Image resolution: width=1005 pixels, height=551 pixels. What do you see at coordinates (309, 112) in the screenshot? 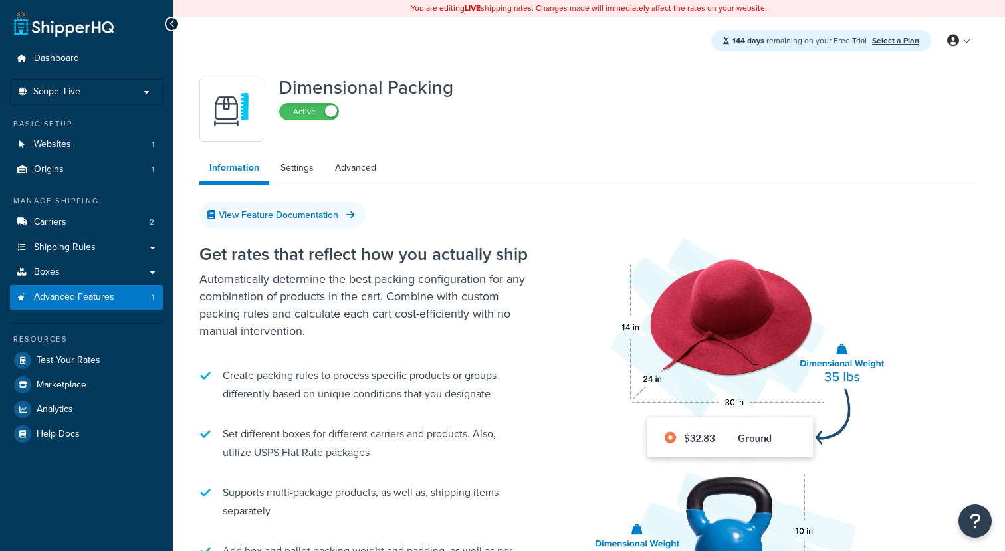
I see `label: Active` at bounding box center [309, 112].